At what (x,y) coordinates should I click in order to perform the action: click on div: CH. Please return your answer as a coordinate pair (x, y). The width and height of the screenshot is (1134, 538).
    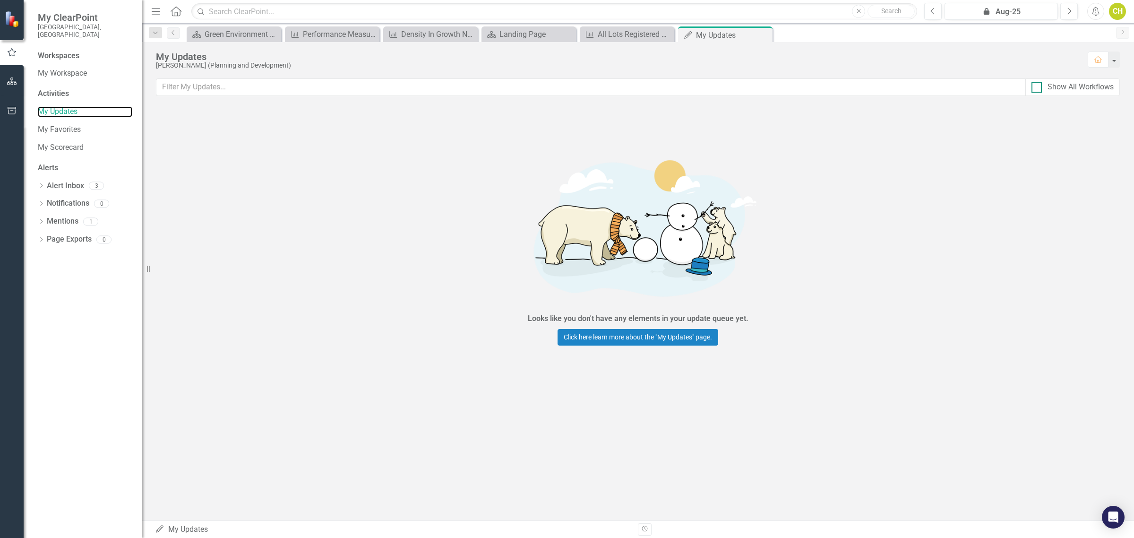
    Looking at the image, I should click on (1117, 11).